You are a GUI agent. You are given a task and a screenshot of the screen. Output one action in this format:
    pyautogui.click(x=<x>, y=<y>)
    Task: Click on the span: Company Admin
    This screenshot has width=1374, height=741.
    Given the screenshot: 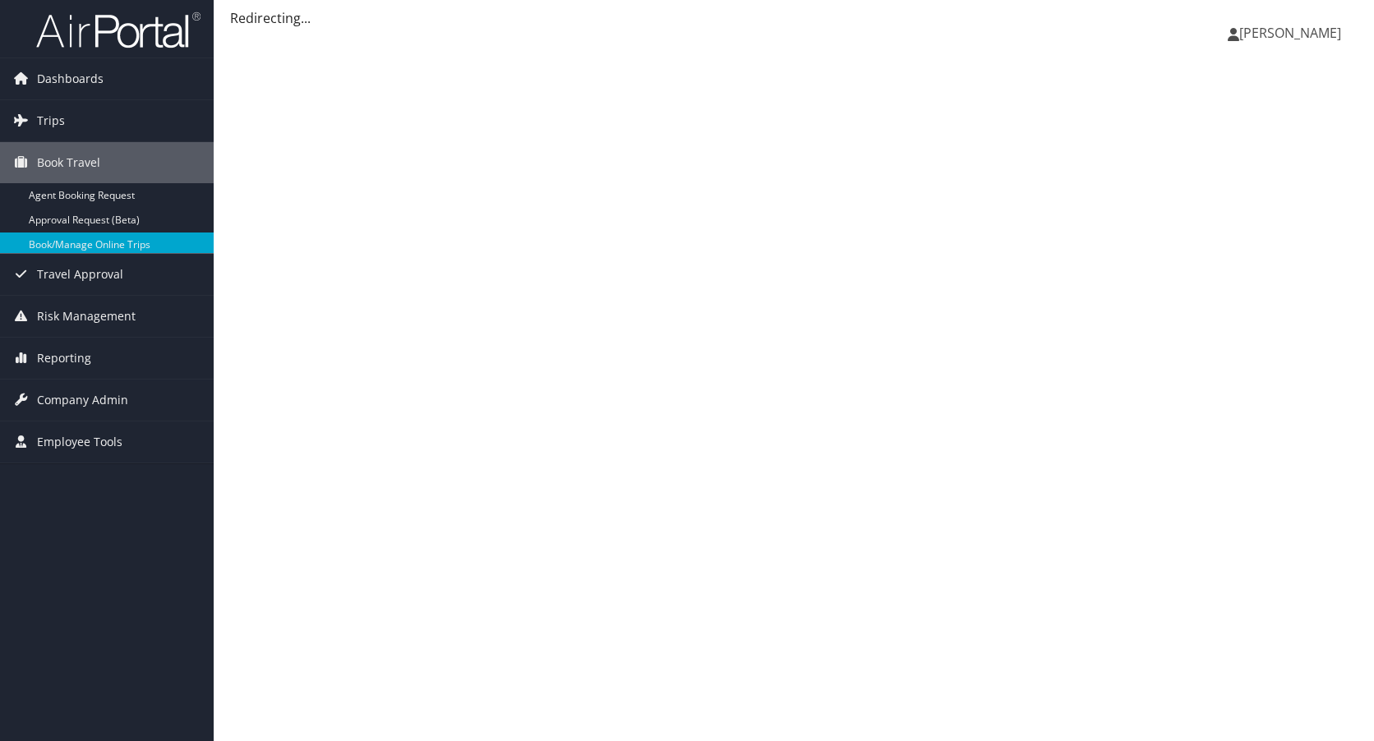 What is the action you would take?
    pyautogui.click(x=82, y=400)
    